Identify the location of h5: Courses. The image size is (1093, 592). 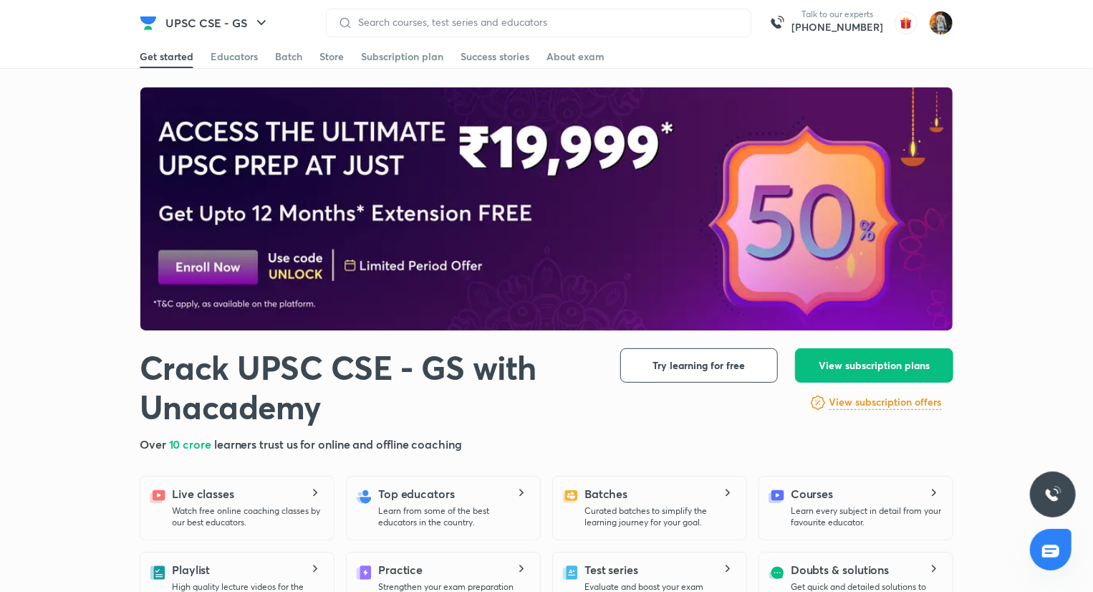
(812, 494).